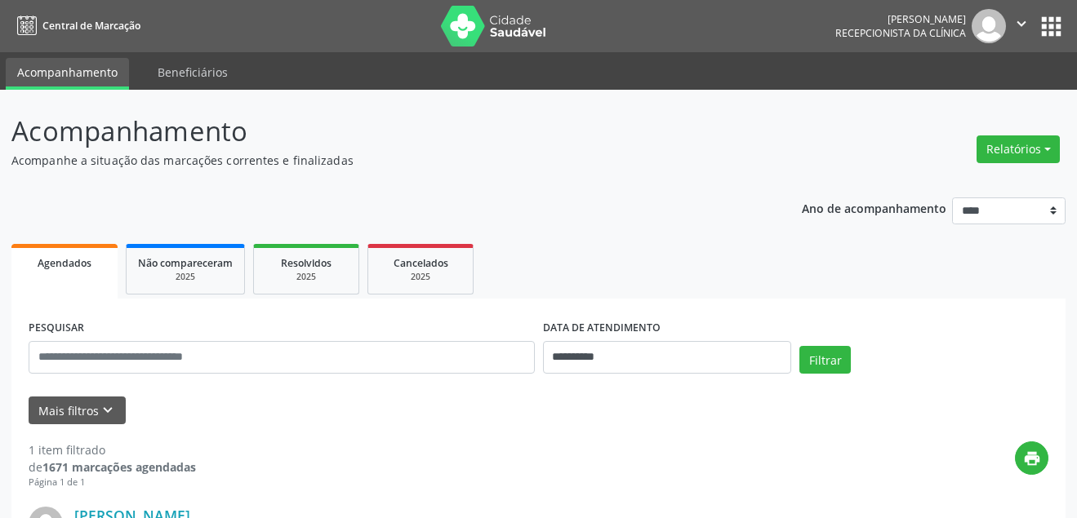 Image resolution: width=1077 pixels, height=518 pixels. I want to click on img: img, so click(988, 26).